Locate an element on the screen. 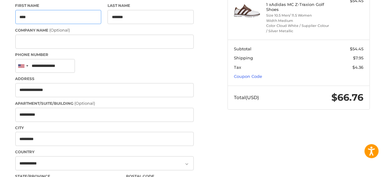 The height and width of the screenshot is (177, 385). label: Phone Number is located at coordinates (104, 55).